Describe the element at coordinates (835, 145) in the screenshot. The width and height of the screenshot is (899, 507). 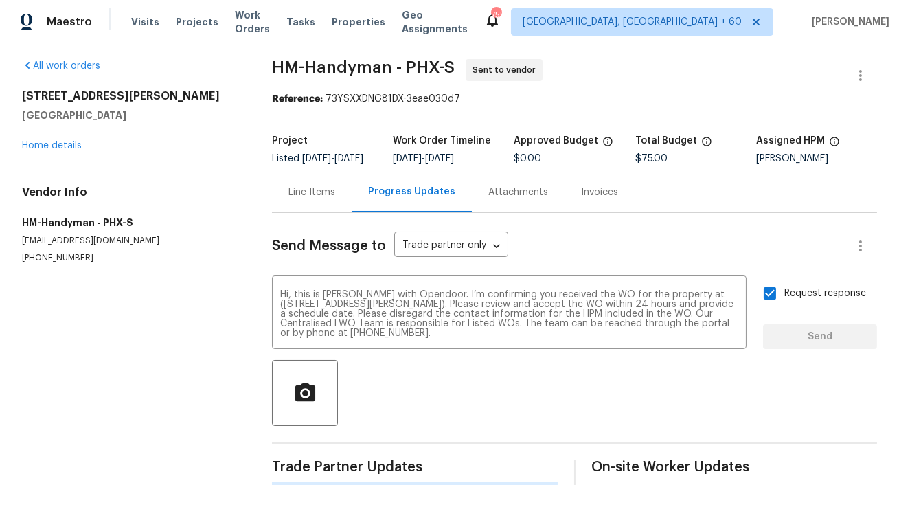
I see `span: The hpm assigned to this work order.` at that location.